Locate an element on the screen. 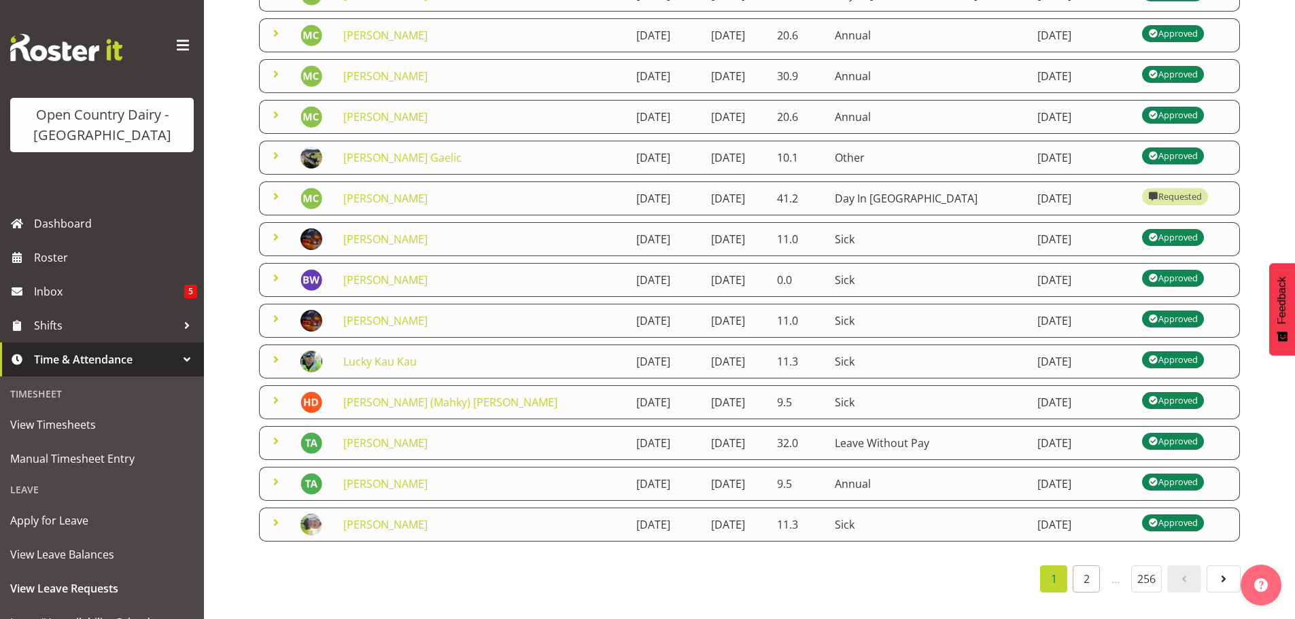 The height and width of the screenshot is (619, 1295). a: Apply for Leave is located at coordinates (102, 521).